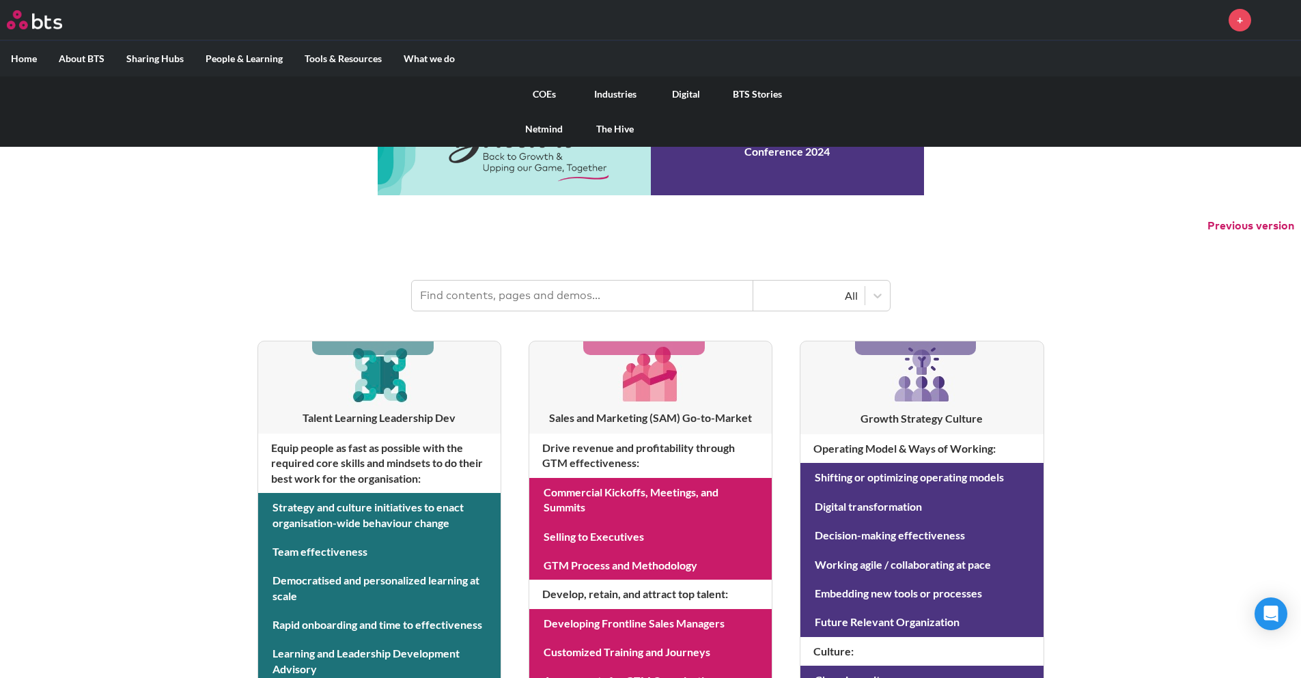 The height and width of the screenshot is (678, 1301). Describe the element at coordinates (650, 418) in the screenshot. I see `h3: Sales and Marketing (SAM) Go-to-Market` at that location.